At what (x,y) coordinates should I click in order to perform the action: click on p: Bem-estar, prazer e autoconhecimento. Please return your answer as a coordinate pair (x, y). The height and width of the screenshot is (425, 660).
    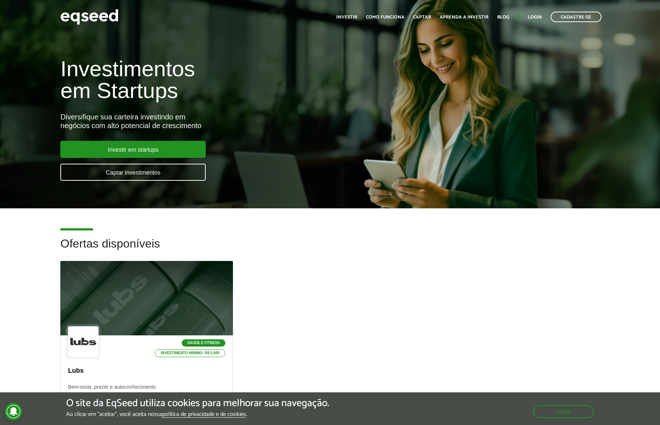
    Looking at the image, I should click on (146, 392).